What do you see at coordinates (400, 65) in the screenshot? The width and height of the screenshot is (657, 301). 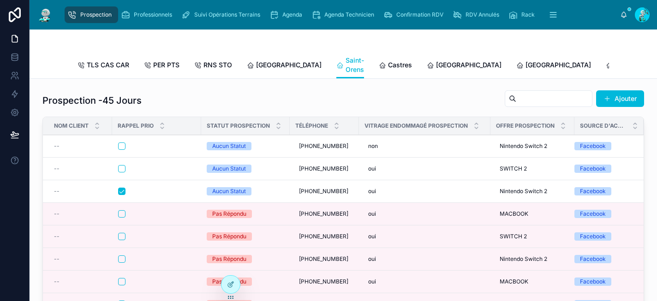 I see `span: Castres` at bounding box center [400, 65].